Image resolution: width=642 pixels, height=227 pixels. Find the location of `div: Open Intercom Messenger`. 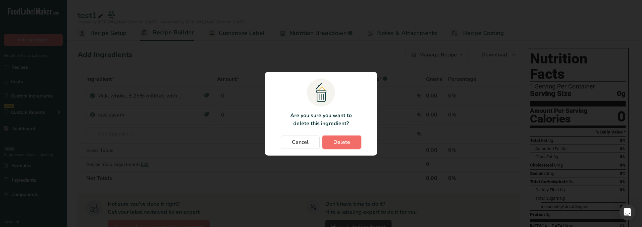

div: Open Intercom Messenger is located at coordinates (627, 213).